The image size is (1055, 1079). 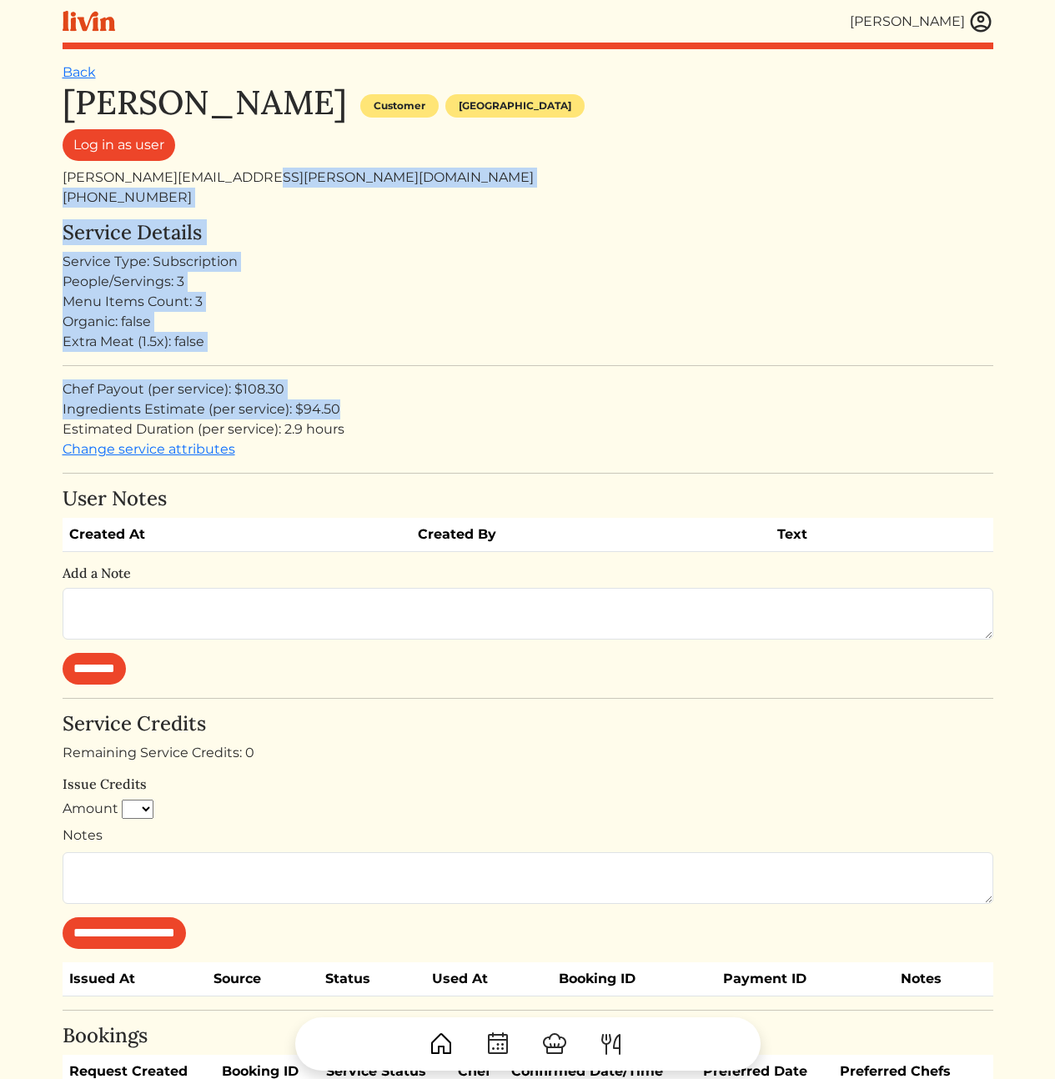 What do you see at coordinates (611, 1044) in the screenshot?
I see `img: ForkKnife-55491504ffdb50bab0c1e09e7649658475375261d09fd45db06cec23bce548bf.svg` at bounding box center [611, 1044].